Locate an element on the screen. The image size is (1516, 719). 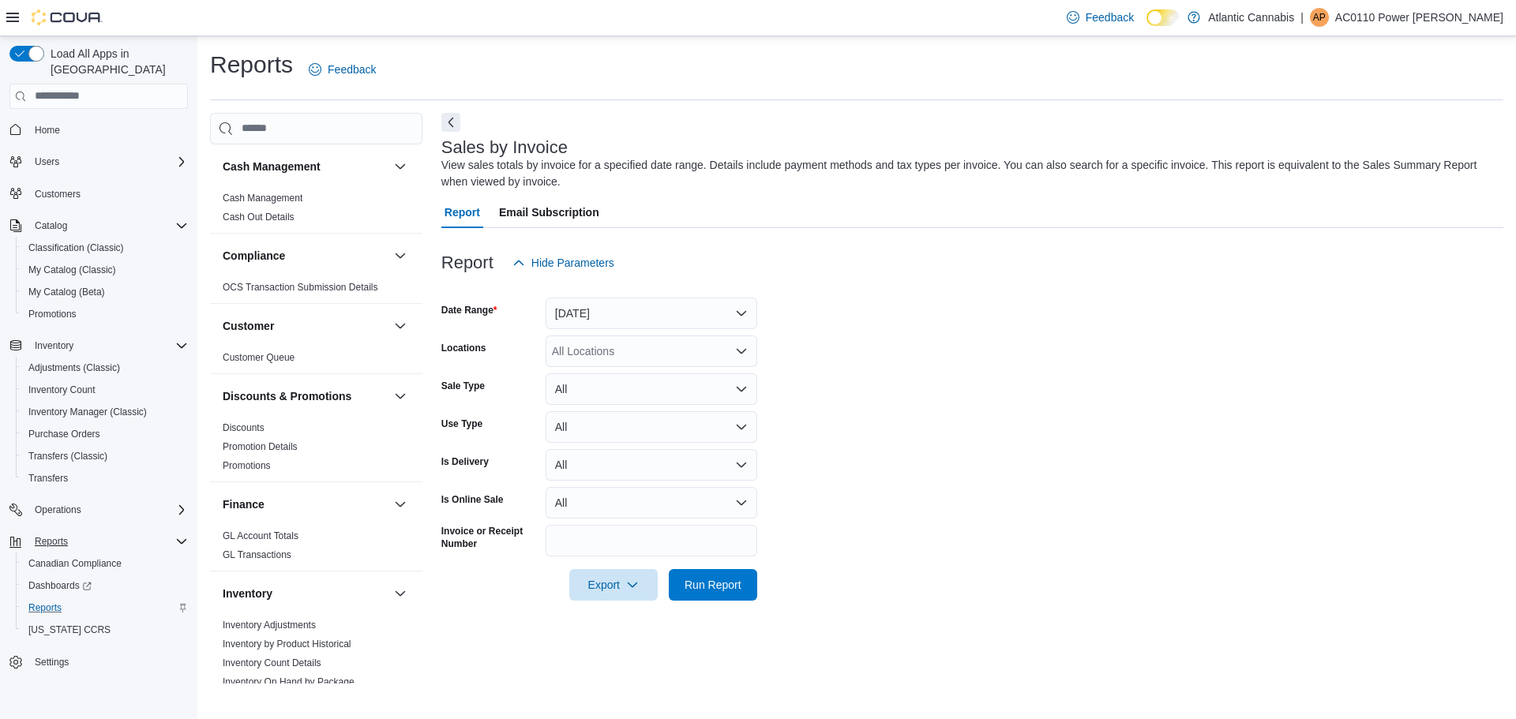
a: Transfers (Classic) is located at coordinates (68, 456).